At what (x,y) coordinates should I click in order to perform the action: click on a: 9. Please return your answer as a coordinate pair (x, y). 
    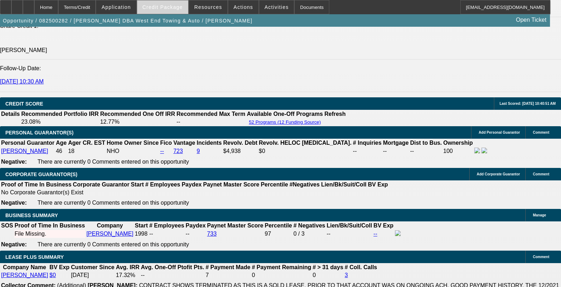
    Looking at the image, I should click on (198, 151).